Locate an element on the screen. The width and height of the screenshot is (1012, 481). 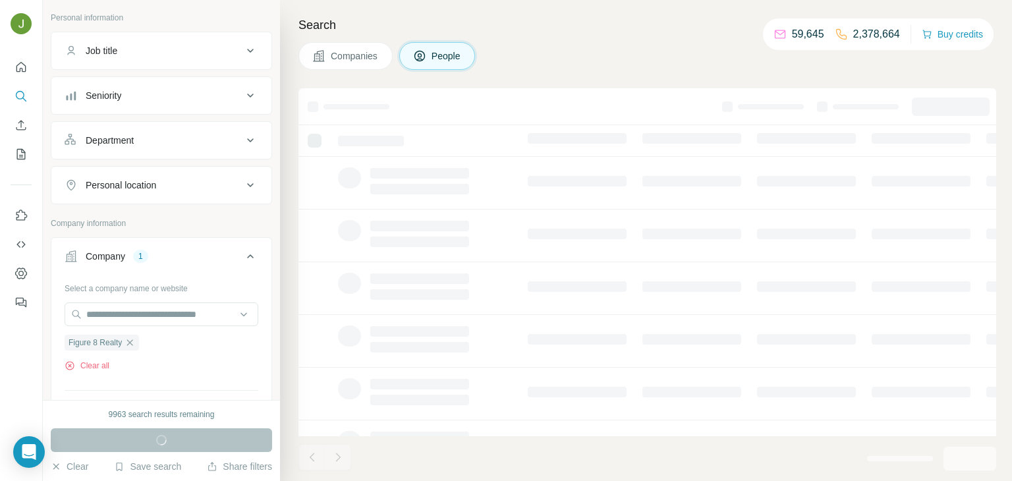
button: Feedback is located at coordinates (21, 302).